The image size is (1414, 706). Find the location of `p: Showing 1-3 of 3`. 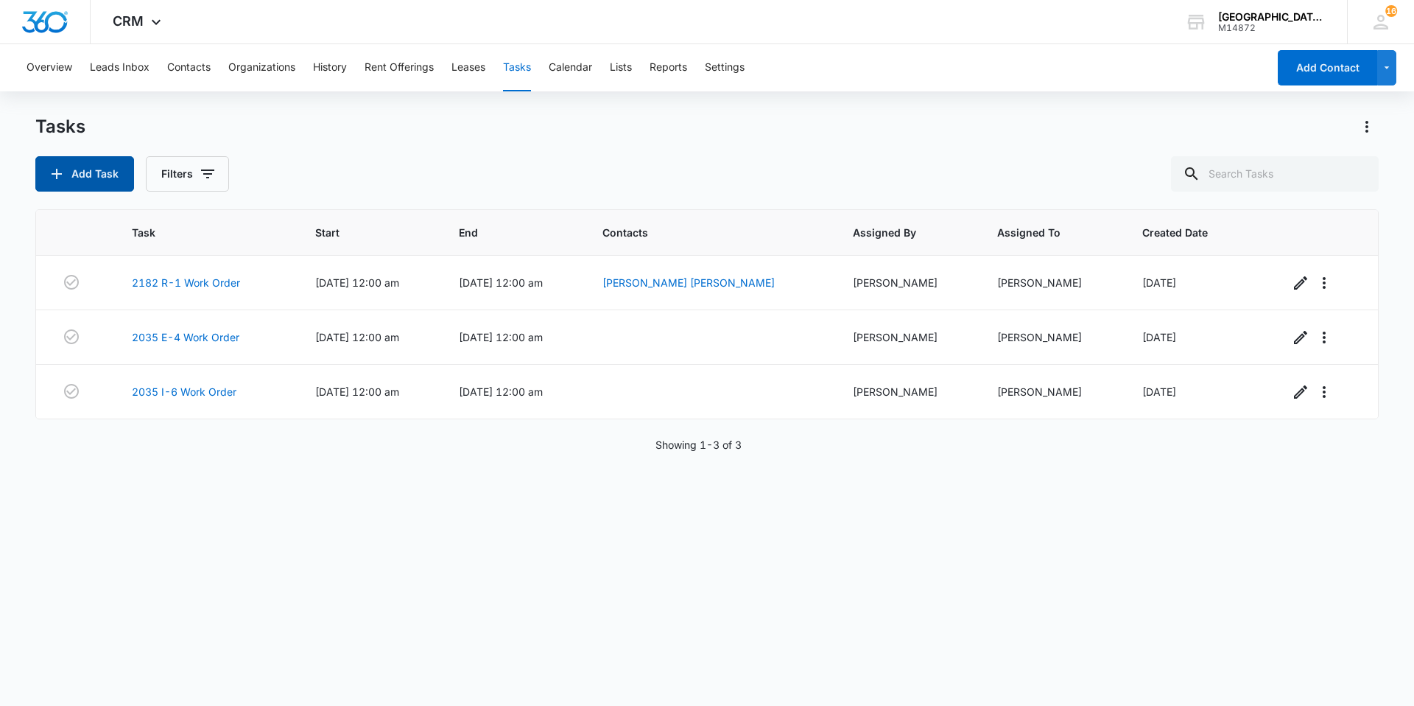

p: Showing 1-3 of 3 is located at coordinates (698, 444).